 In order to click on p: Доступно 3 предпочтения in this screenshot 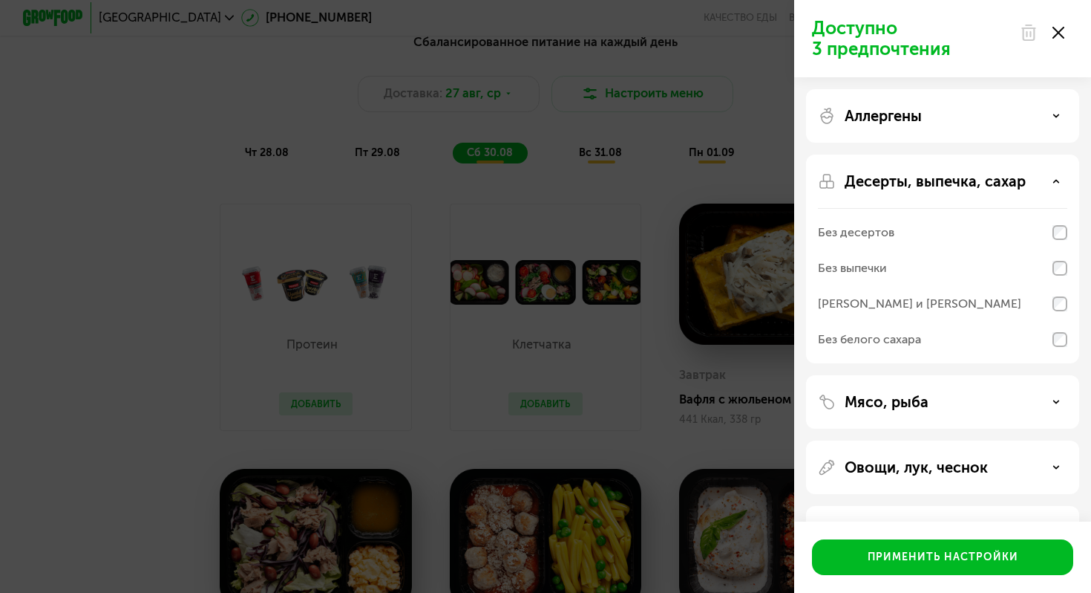, I will do `click(912, 39)`.